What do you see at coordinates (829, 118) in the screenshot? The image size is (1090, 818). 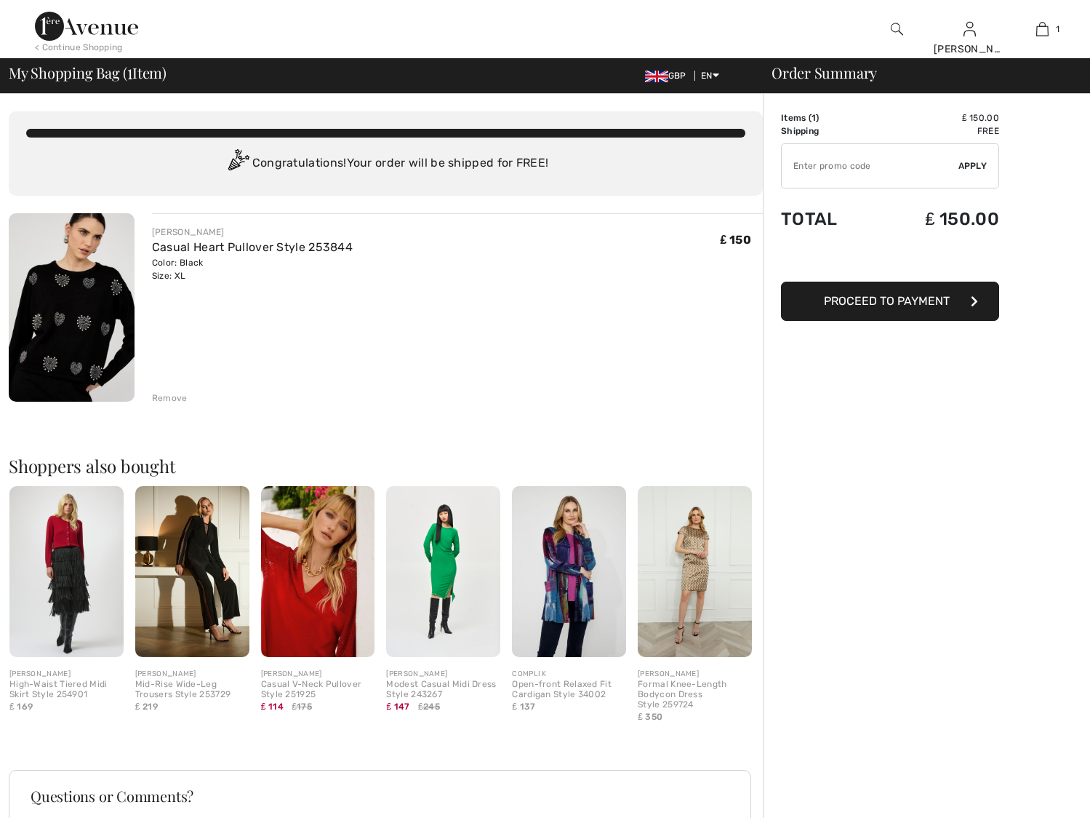 I see `td: Items ( )` at bounding box center [829, 118].